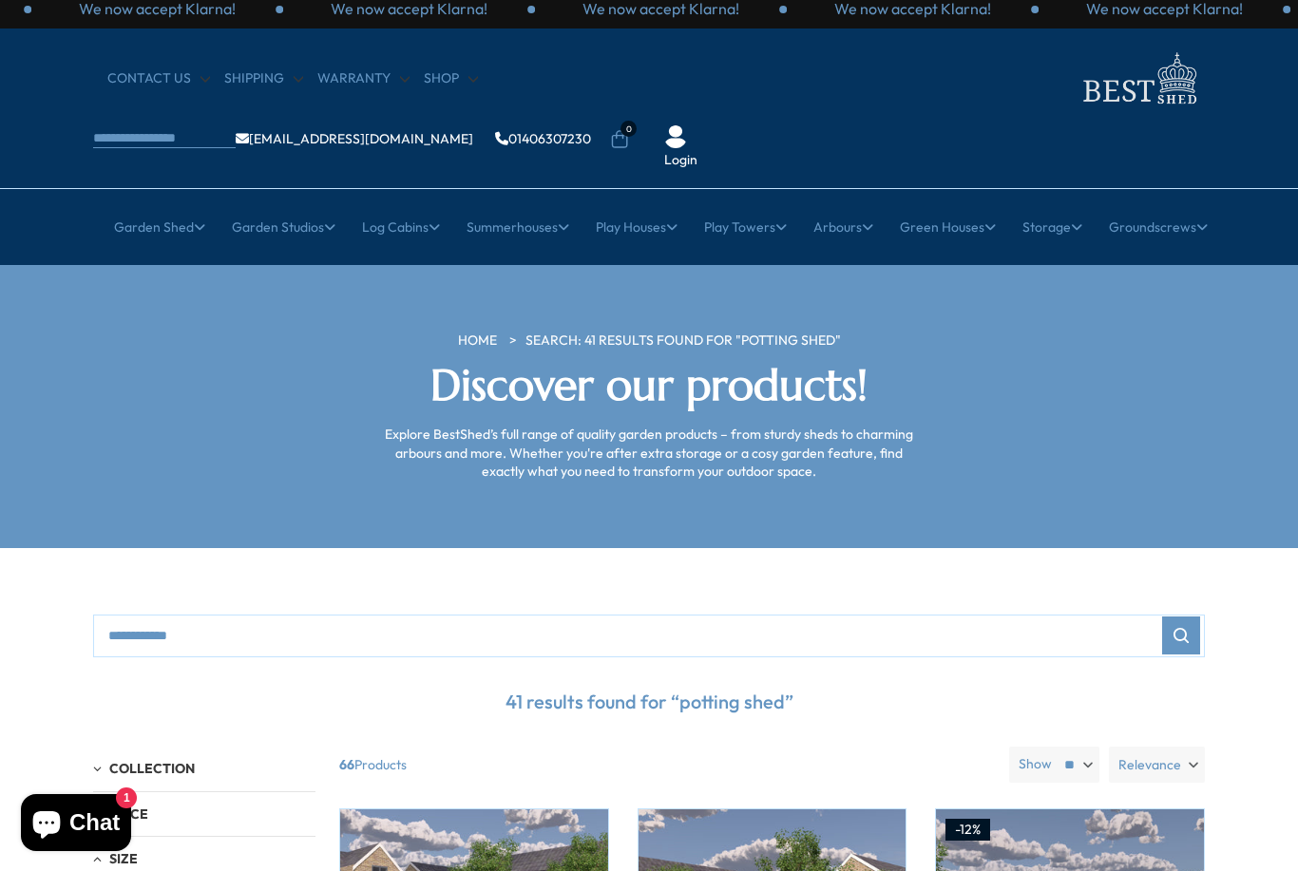 The image size is (1298, 871). Describe the element at coordinates (477, 341) in the screenshot. I see `a: HOME` at that location.